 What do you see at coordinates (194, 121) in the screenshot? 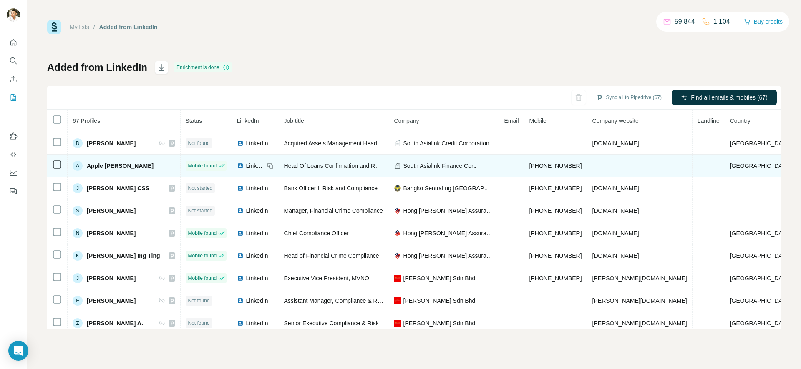
I see `span: Status` at bounding box center [194, 121].